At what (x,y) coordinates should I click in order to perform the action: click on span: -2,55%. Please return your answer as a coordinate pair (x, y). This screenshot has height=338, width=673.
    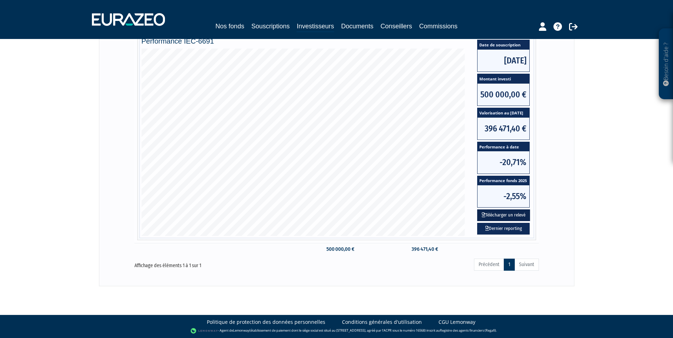
    Looking at the image, I should click on (503, 196).